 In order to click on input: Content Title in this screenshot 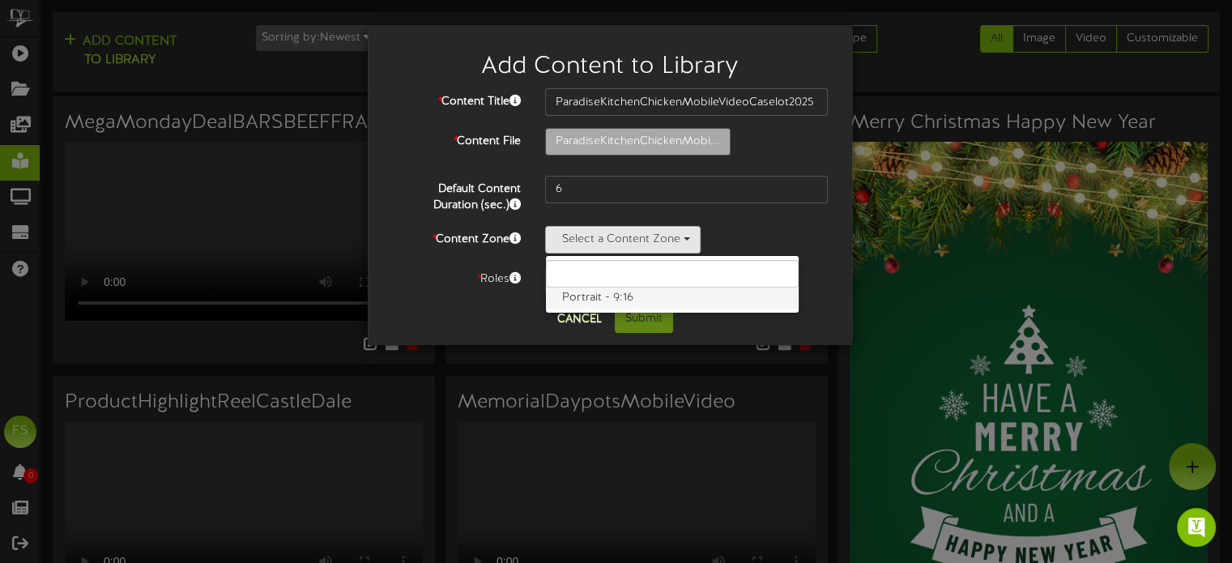, I will do `click(686, 102)`.